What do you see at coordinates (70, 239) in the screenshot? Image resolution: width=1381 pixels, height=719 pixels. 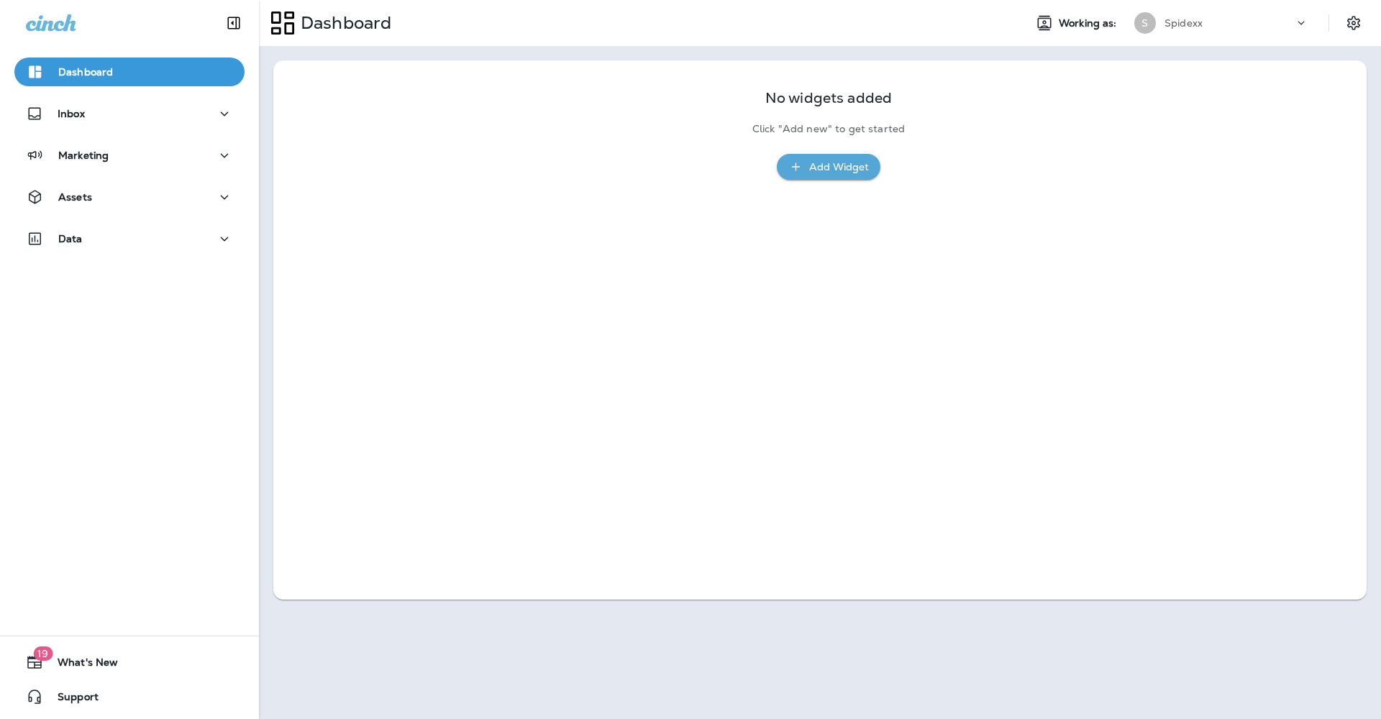 I see `p: Data` at bounding box center [70, 239].